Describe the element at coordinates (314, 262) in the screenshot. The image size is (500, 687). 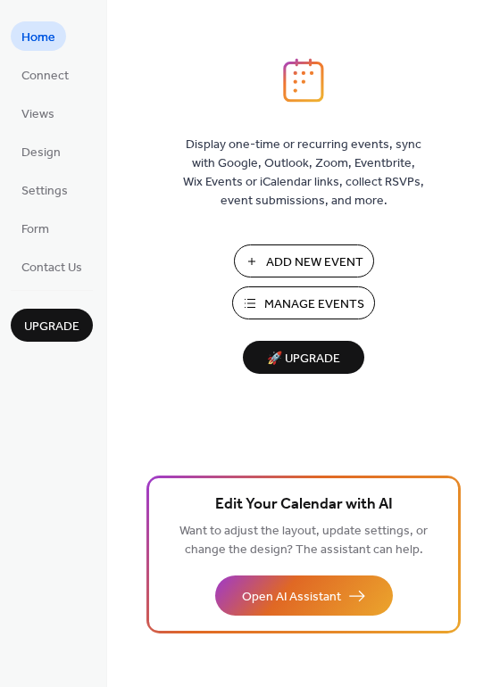
I see `span: Add New Event` at that location.